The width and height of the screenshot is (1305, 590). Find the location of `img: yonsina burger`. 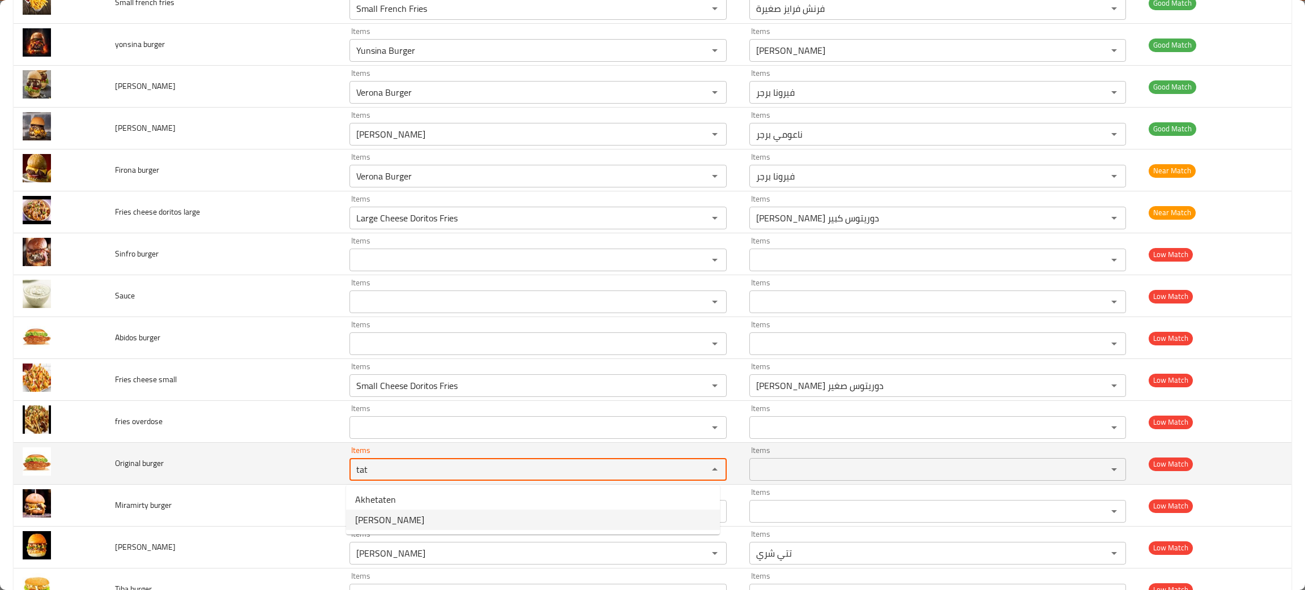

img: yonsina burger is located at coordinates (37, 42).